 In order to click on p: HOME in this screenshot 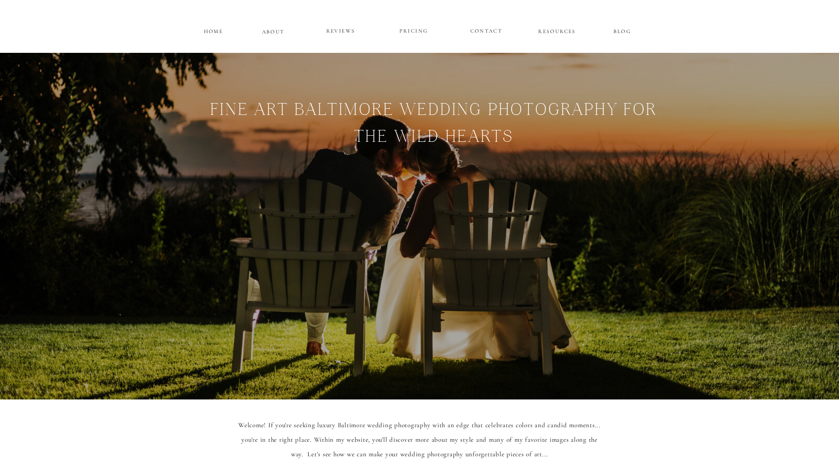, I will do `click(213, 30)`.